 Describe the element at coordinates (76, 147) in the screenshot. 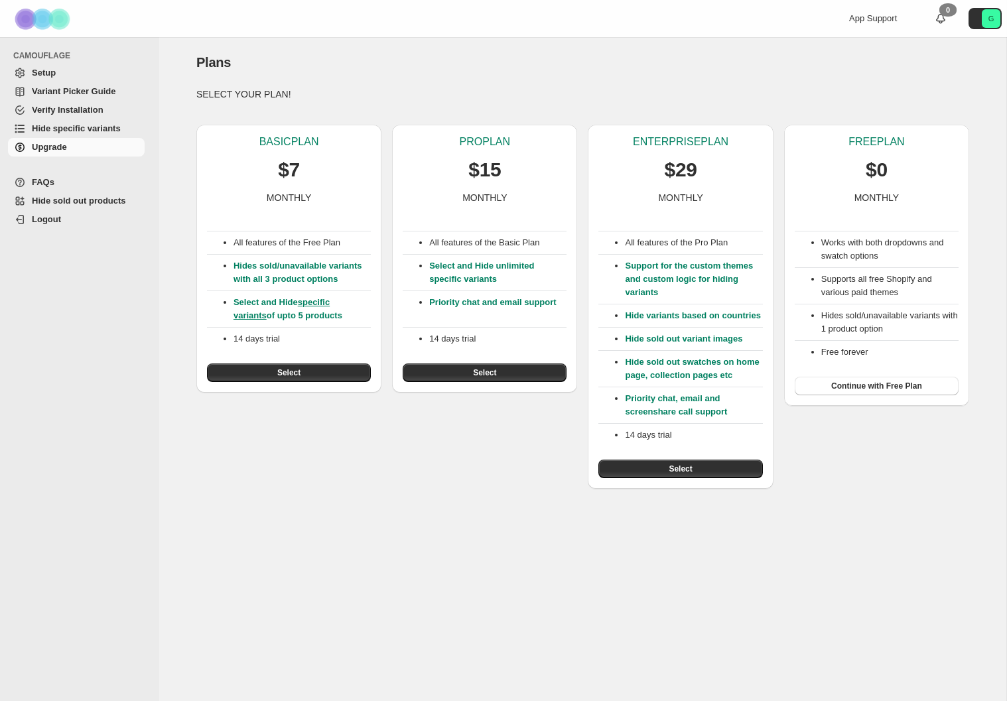

I see `a: Upgrade` at that location.